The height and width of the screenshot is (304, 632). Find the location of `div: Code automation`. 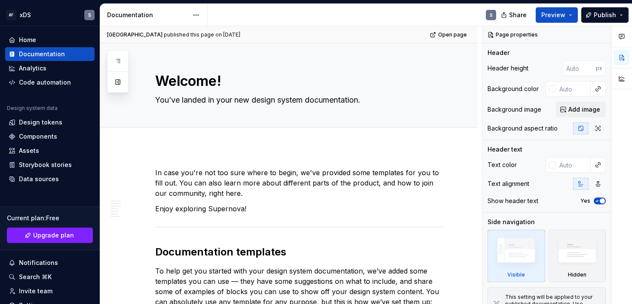

div: Code automation is located at coordinates (45, 83).